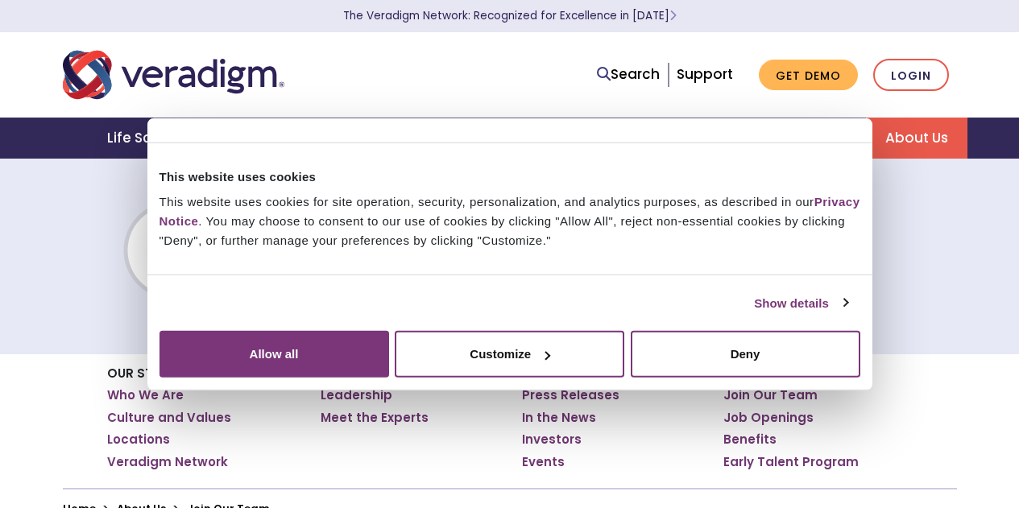 Image resolution: width=1019 pixels, height=508 pixels. I want to click on button: Allow all, so click(274, 354).